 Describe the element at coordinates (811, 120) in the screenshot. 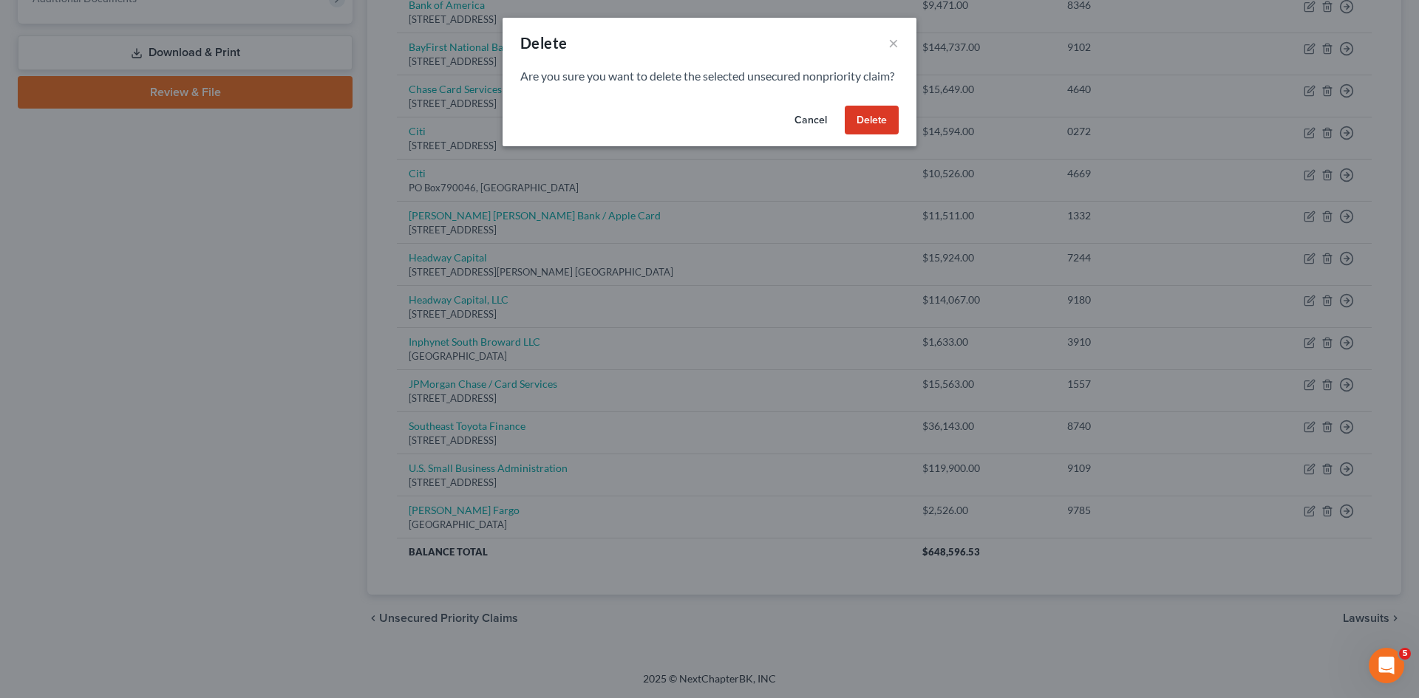

I see `button: Cancel` at that location.